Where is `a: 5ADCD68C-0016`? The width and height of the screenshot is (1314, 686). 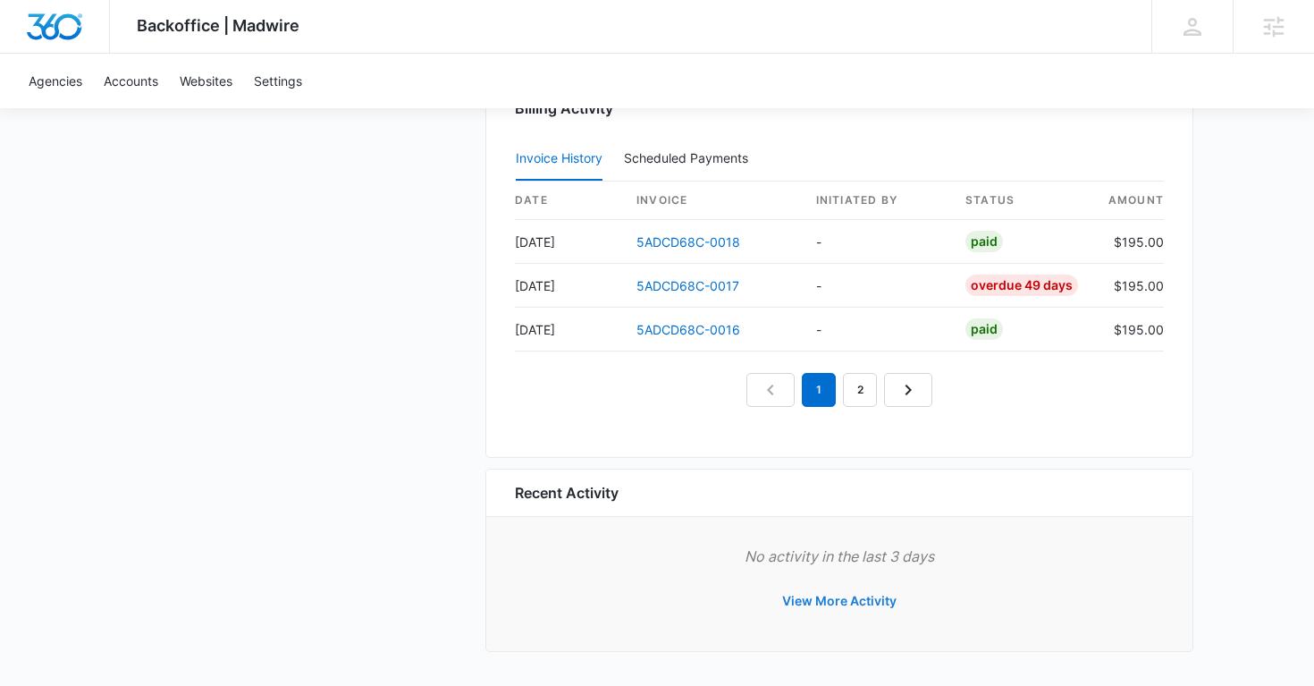 a: 5ADCD68C-0016 is located at coordinates (688, 329).